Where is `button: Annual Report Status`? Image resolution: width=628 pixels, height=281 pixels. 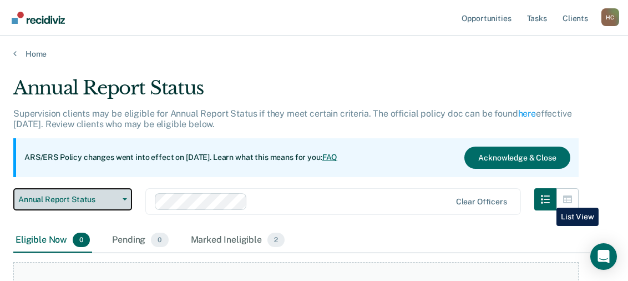 button: Annual Report Status is located at coordinates (73, 199).